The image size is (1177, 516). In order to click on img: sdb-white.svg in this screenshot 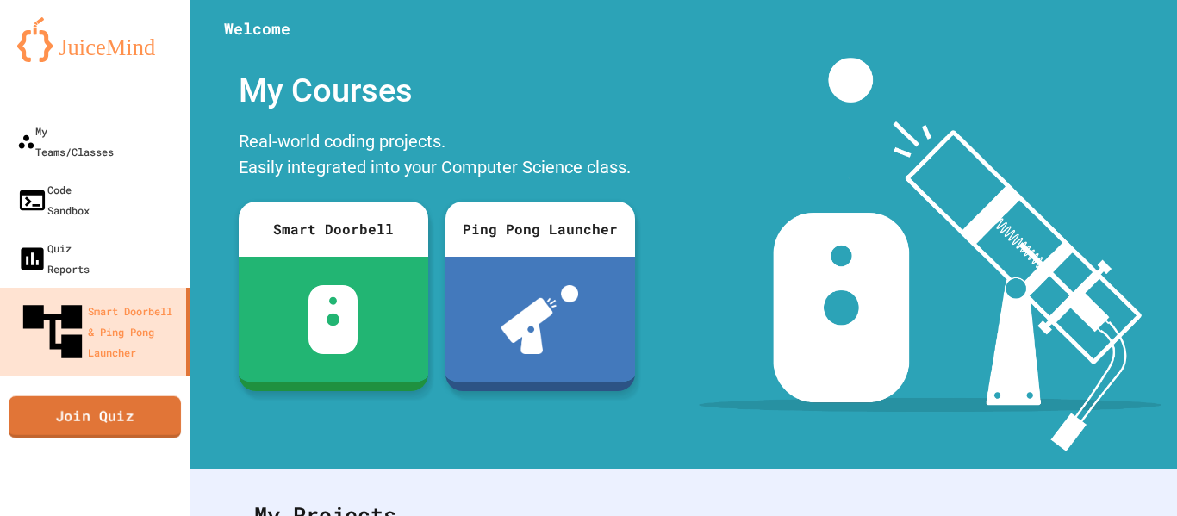, I will do `click(333, 320)`.